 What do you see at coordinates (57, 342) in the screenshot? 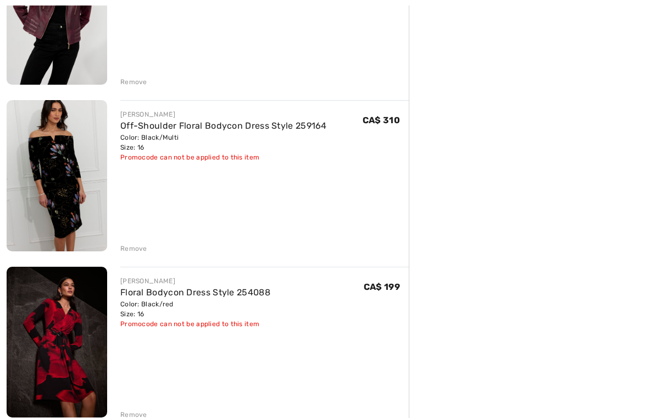
I see `img: Floral Bodycon Dress Style 254088` at bounding box center [57, 342].